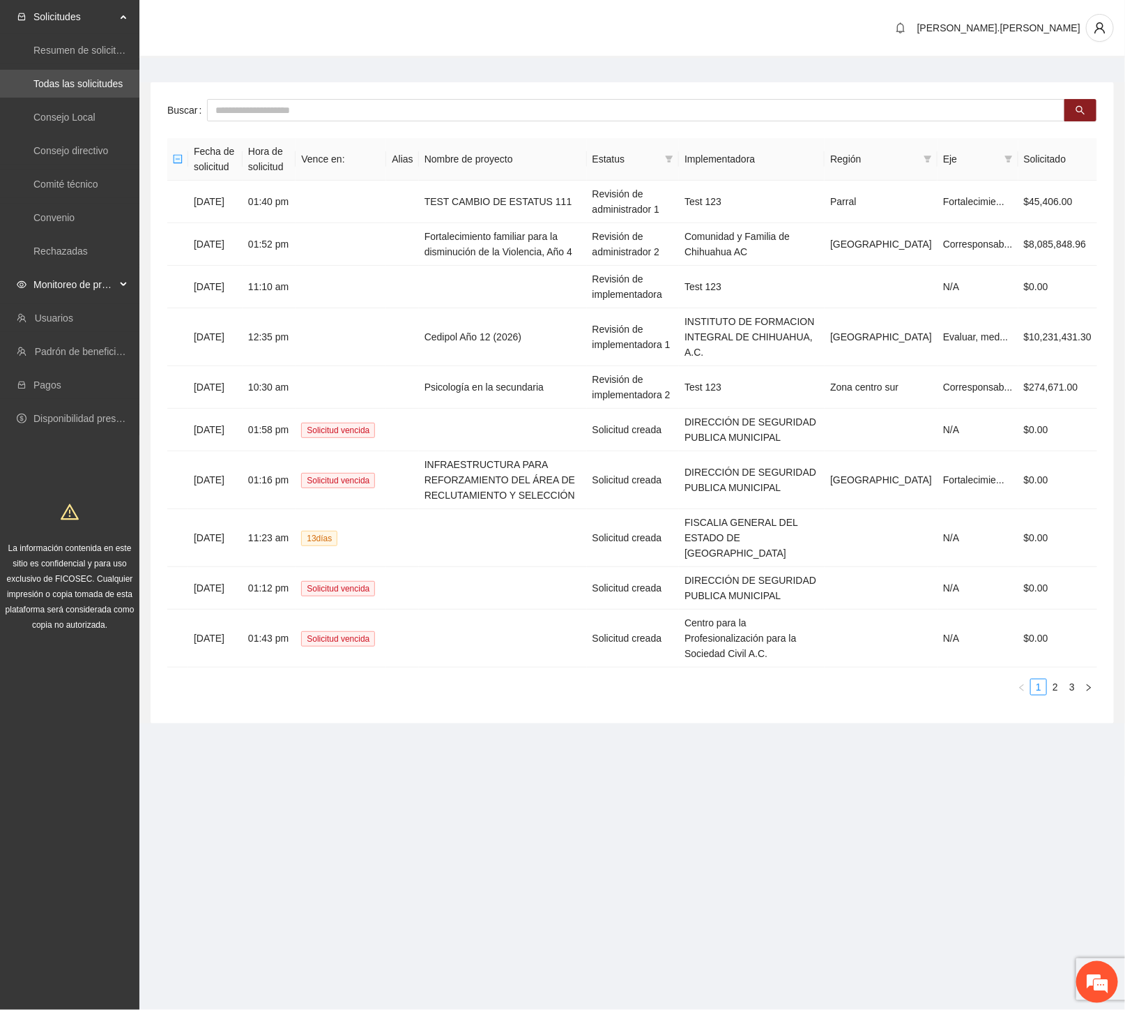 This screenshot has height=1010, width=1125. Describe the element at coordinates (136, 331) in the screenshot. I see `div: Califique esta sesión de soporte como Triste/Neutral/Feliz` at that location.